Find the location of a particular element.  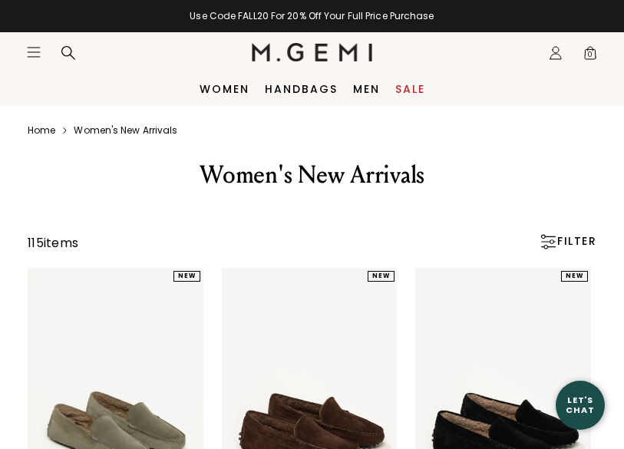

div: Let's Chat is located at coordinates (580, 404).